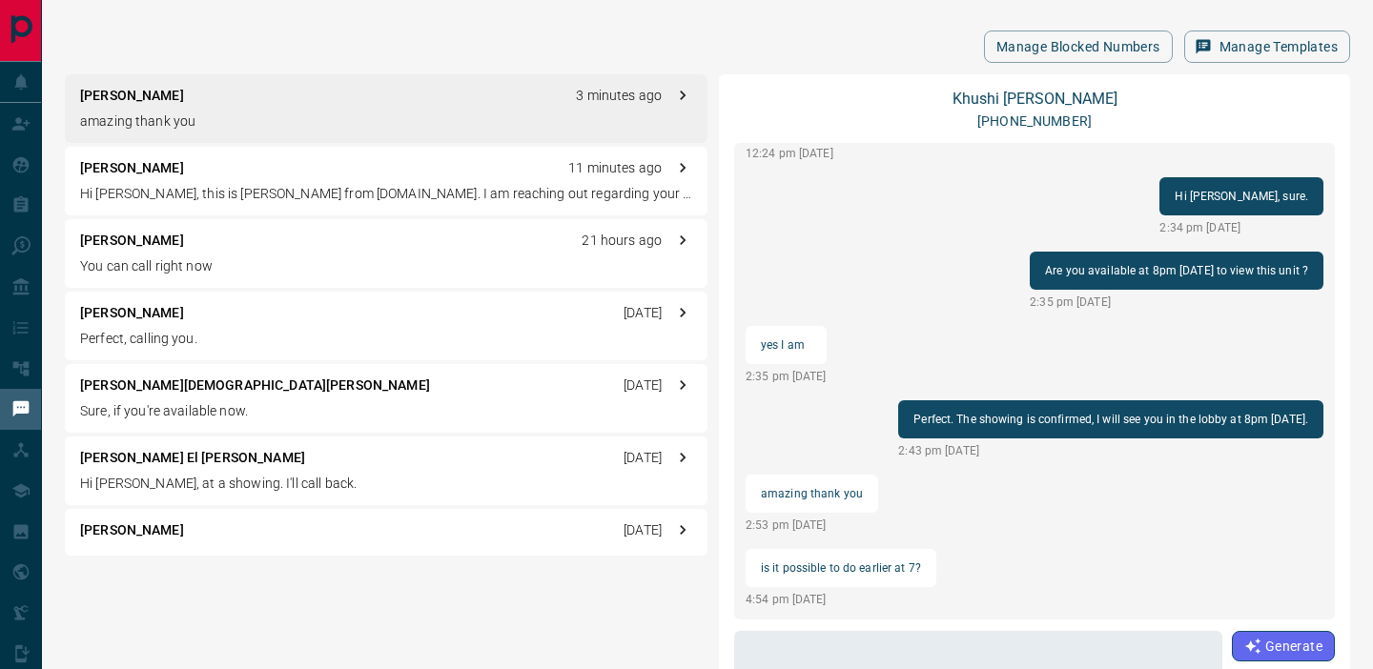 Image resolution: width=1373 pixels, height=669 pixels. Describe the element at coordinates (622, 240) in the screenshot. I see `p: 21 hours ago` at that location.